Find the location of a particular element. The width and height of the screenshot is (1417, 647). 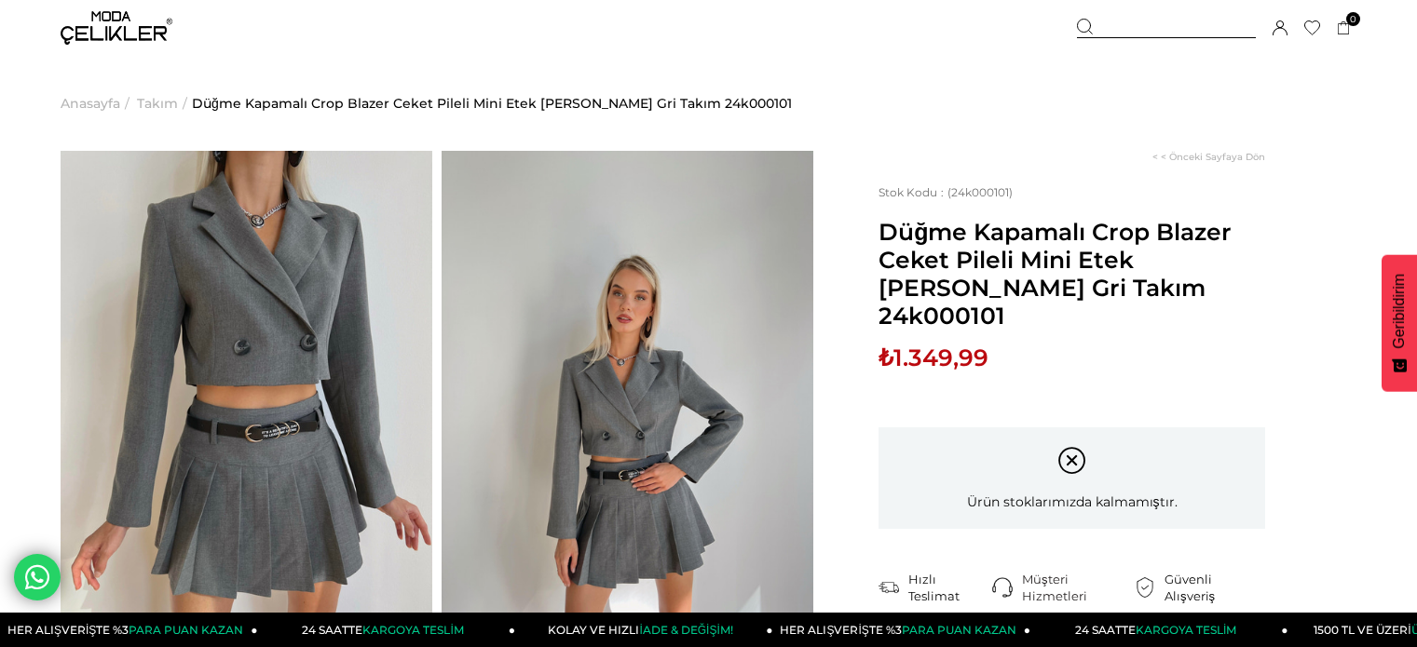

span: İADE & DEĞİŞİM! is located at coordinates (686, 630).